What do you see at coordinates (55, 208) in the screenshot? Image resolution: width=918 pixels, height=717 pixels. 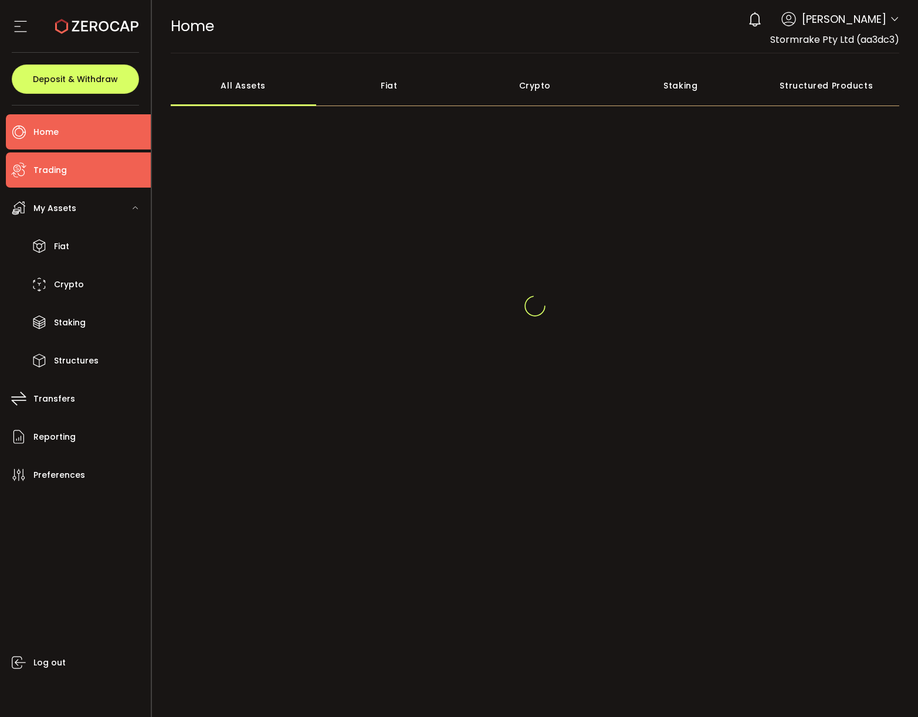 I see `span: My Assets` at bounding box center [55, 208].